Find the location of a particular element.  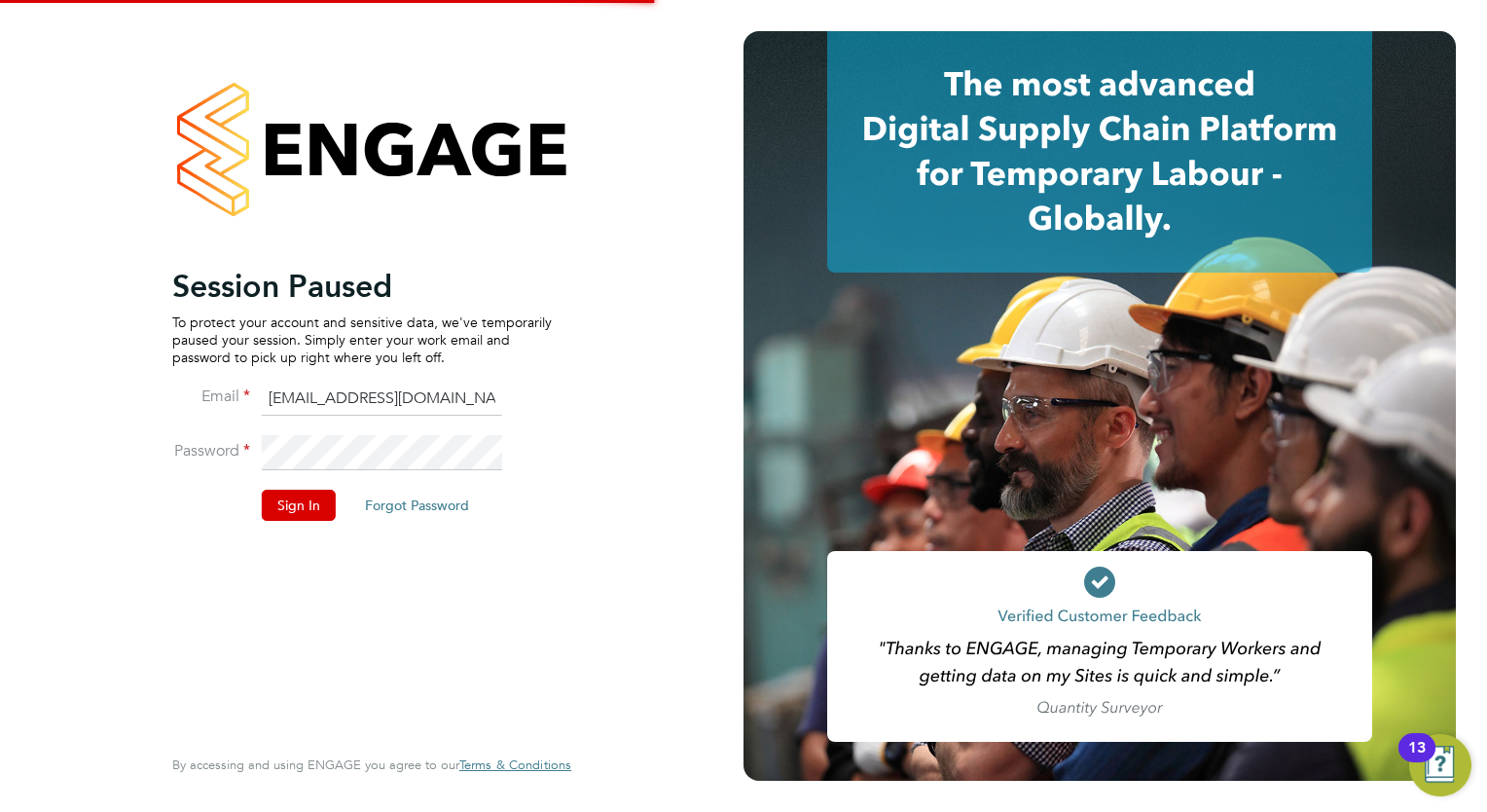

button: Open Resource Center, 13 new notifications is located at coordinates (1441, 765).